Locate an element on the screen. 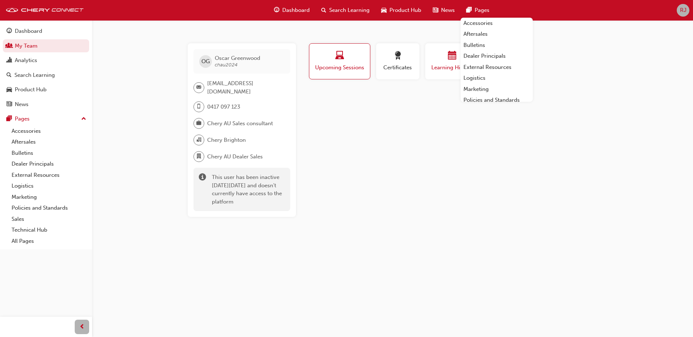 The image size is (693, 337). span: RJ is located at coordinates (683, 10).